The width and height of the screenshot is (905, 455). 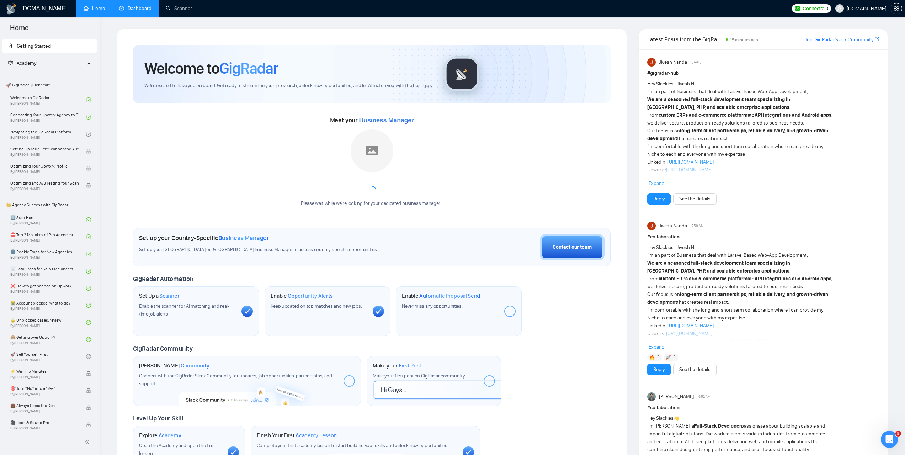 I want to click on span: Automatic Proposal Send, so click(x=449, y=296).